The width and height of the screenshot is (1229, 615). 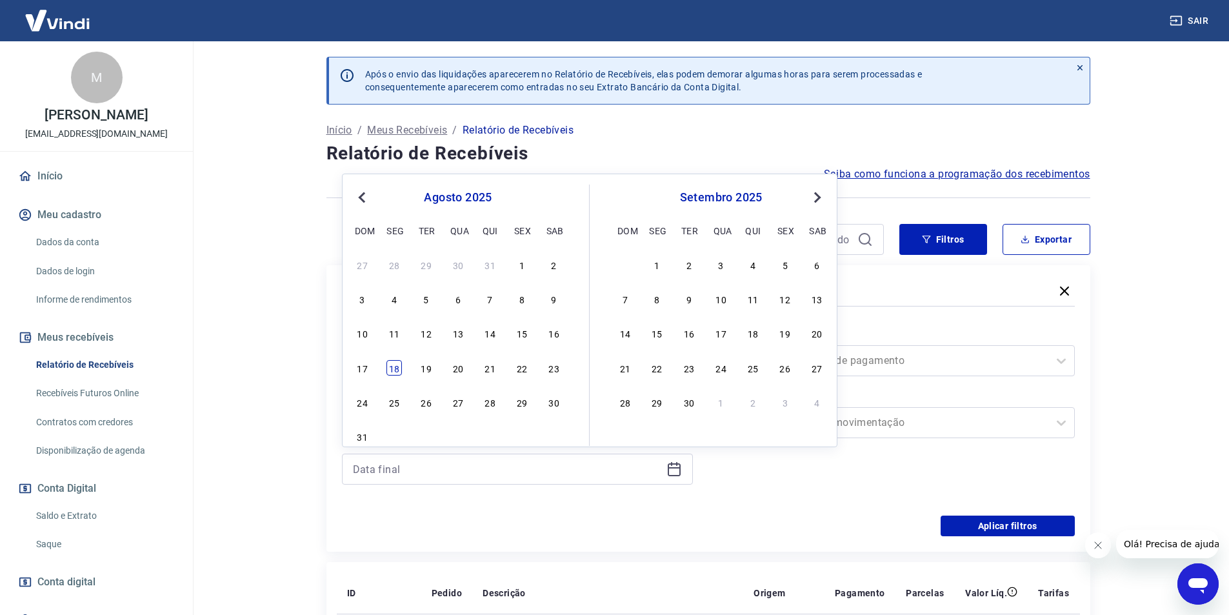 What do you see at coordinates (104, 299) in the screenshot?
I see `a: Informe de rendimentos` at bounding box center [104, 299].